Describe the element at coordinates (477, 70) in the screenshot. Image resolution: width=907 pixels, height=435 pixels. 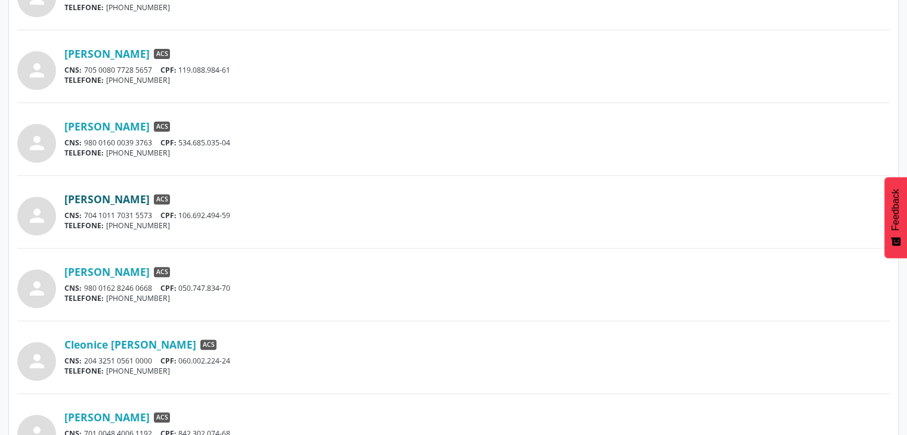
I see `div: 705 0080 7728 5657 119.088.984-61` at that location.